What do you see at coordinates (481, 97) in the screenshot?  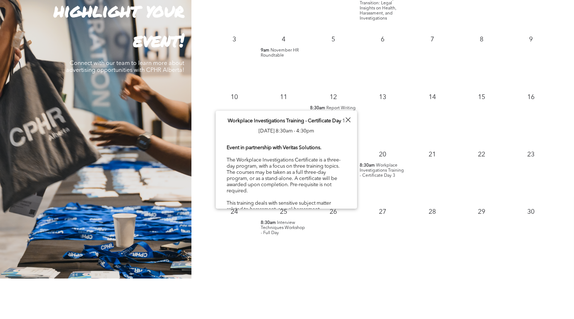 I see `p: 15` at bounding box center [481, 97].